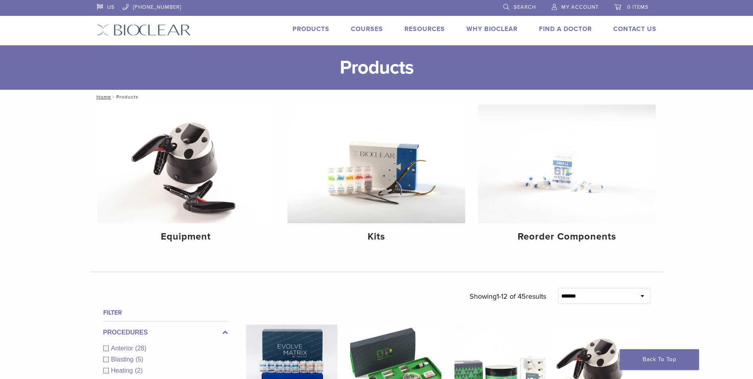  Describe the element at coordinates (139, 359) in the screenshot. I see `span: (5)` at that location.